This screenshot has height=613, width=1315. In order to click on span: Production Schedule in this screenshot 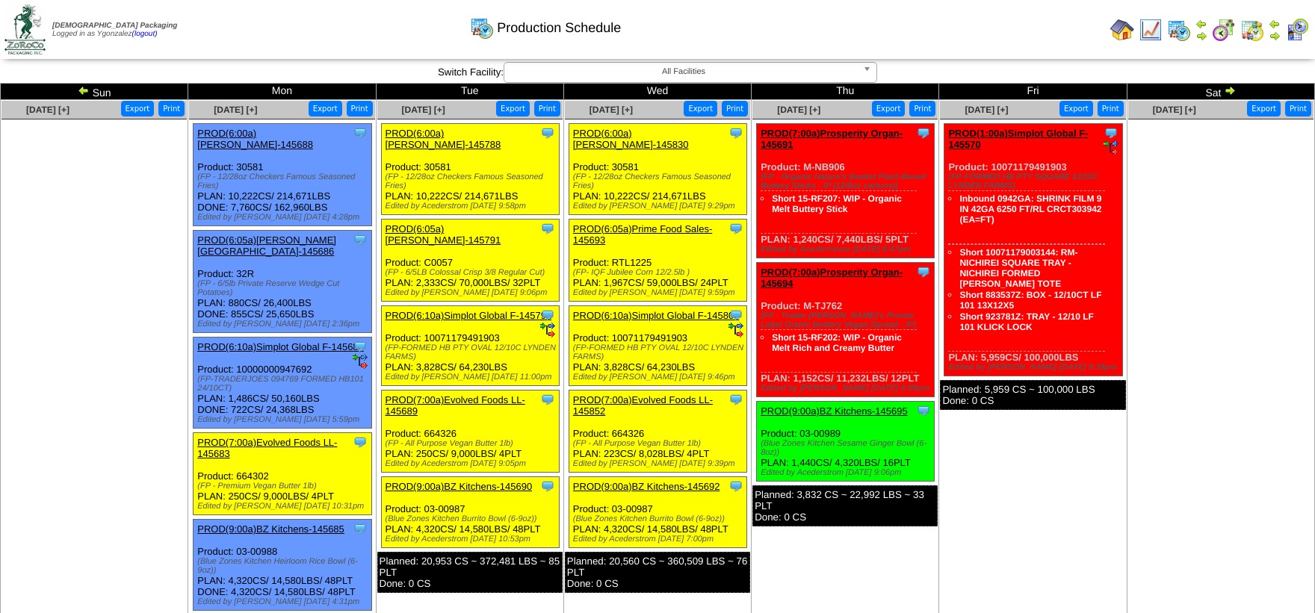, I will do `click(559, 28)`.